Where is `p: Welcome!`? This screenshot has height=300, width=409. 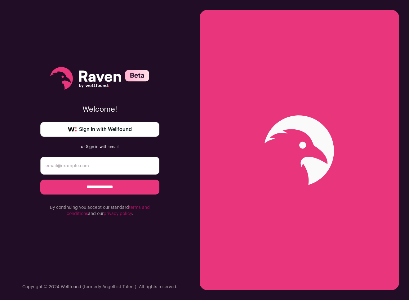
p: Welcome! is located at coordinates (100, 110).